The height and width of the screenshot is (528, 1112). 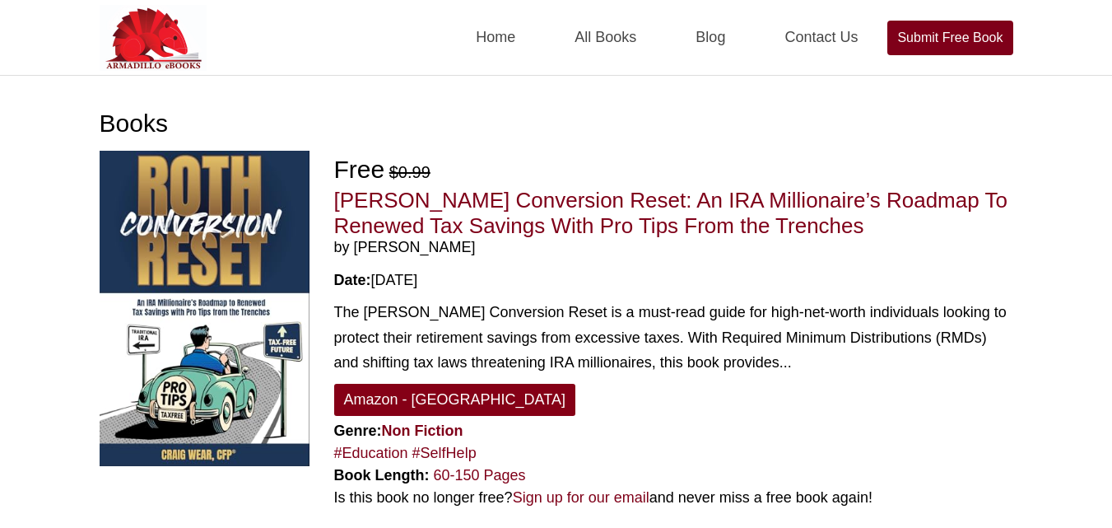 I want to click on a: Non Fiction, so click(x=422, y=430).